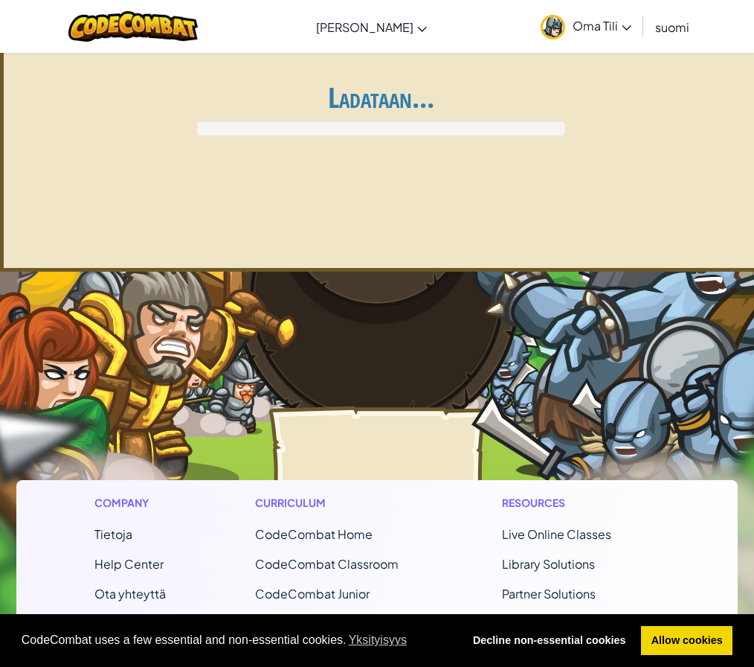 Image resolution: width=754 pixels, height=667 pixels. Describe the element at coordinates (586, 26) in the screenshot. I see `a: Oma Tili` at that location.